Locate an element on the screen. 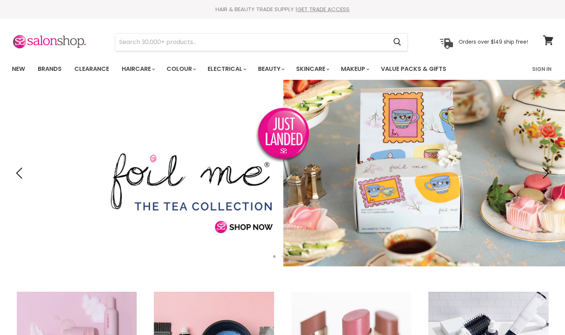  a: Electrical is located at coordinates (226, 69).